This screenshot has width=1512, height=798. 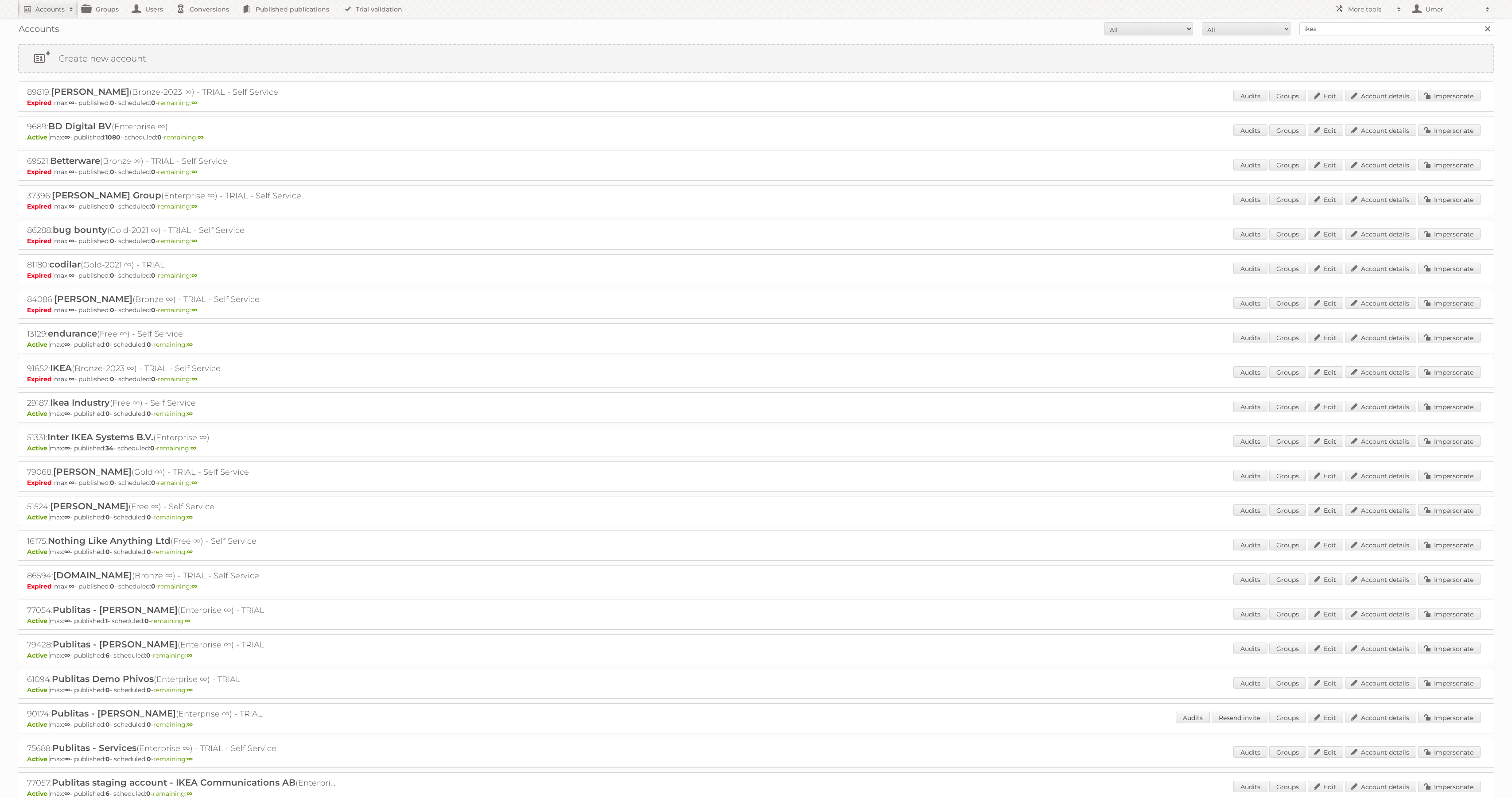 What do you see at coordinates (51, 9) in the screenshot?
I see `h2: Accounts` at bounding box center [51, 9].